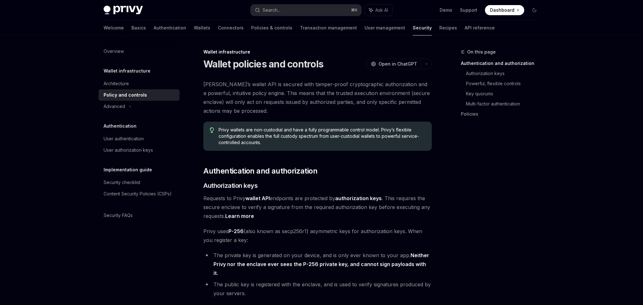 This screenshot has width=643, height=305. I want to click on span: Dashboard, so click(502, 10).